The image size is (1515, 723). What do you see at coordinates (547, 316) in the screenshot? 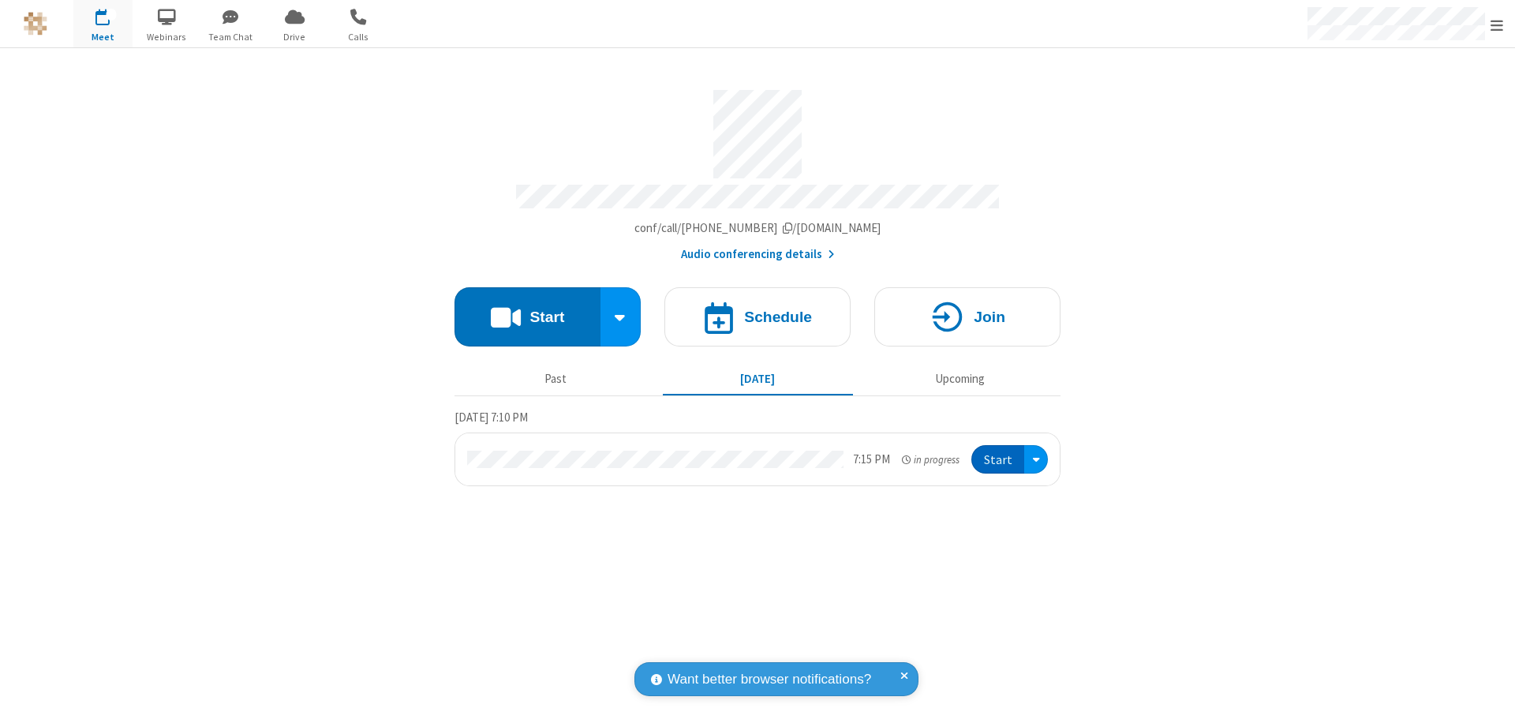
I see `h4: Start` at bounding box center [547, 316].